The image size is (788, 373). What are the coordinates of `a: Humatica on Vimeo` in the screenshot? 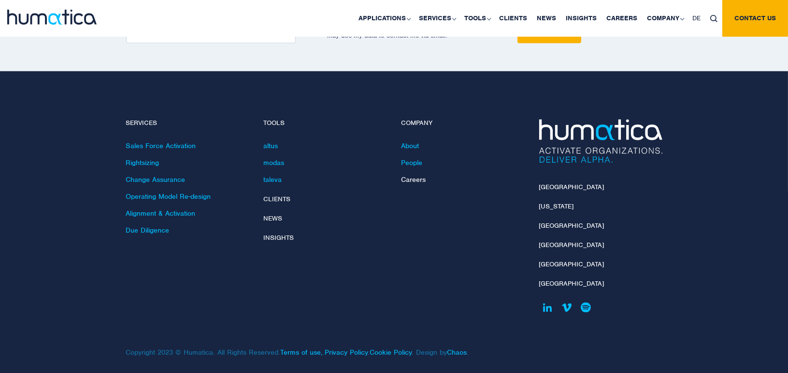 It's located at (566, 308).